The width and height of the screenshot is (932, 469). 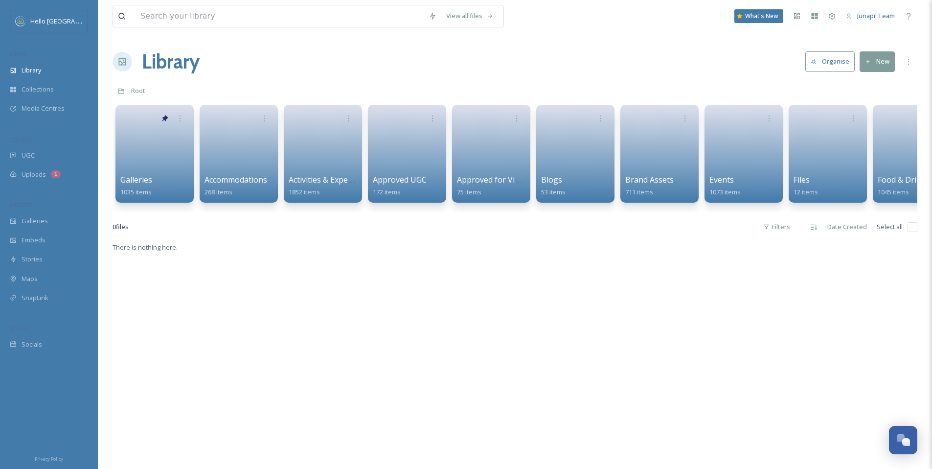 What do you see at coordinates (218, 192) in the screenshot?
I see `span: 268 items` at bounding box center [218, 192].